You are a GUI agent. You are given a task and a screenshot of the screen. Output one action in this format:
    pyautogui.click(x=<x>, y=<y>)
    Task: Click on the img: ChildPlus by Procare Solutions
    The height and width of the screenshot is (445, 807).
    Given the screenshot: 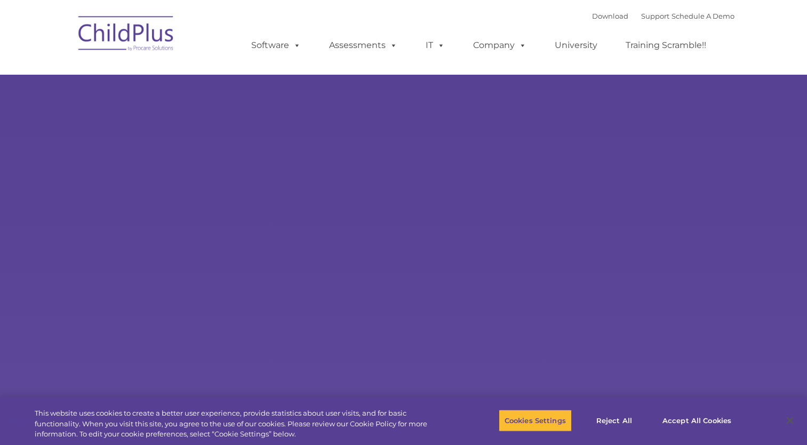 What is the action you would take?
    pyautogui.click(x=126, y=35)
    